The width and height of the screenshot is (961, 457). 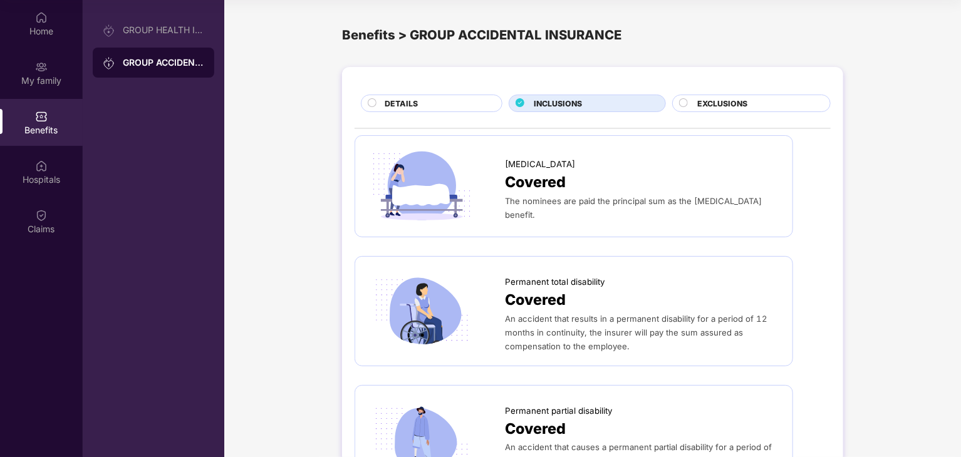 I want to click on span: INCLUSIONS, so click(x=557, y=103).